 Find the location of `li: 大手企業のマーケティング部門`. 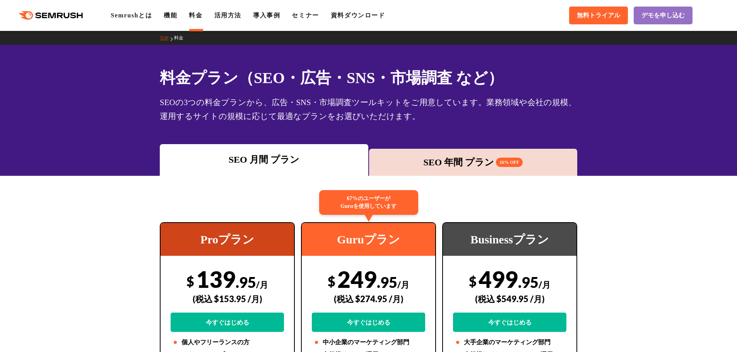

li: 大手企業のマーケティング部門 is located at coordinates (510, 343).